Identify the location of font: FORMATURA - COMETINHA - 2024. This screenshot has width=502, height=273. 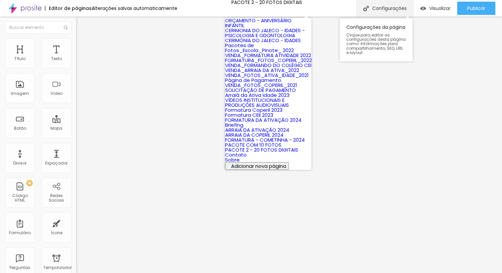
(265, 140).